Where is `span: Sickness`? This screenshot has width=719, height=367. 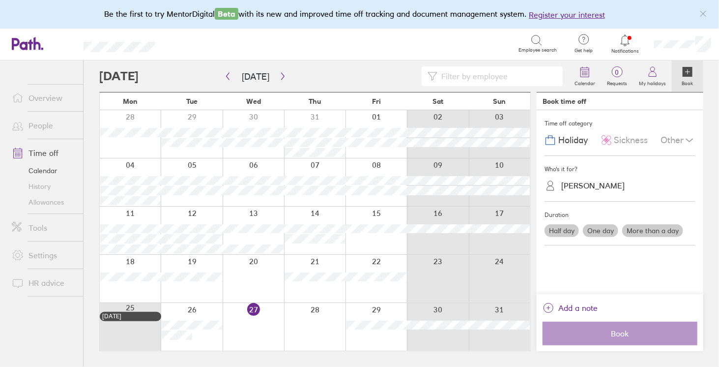 span: Sickness is located at coordinates (631, 140).